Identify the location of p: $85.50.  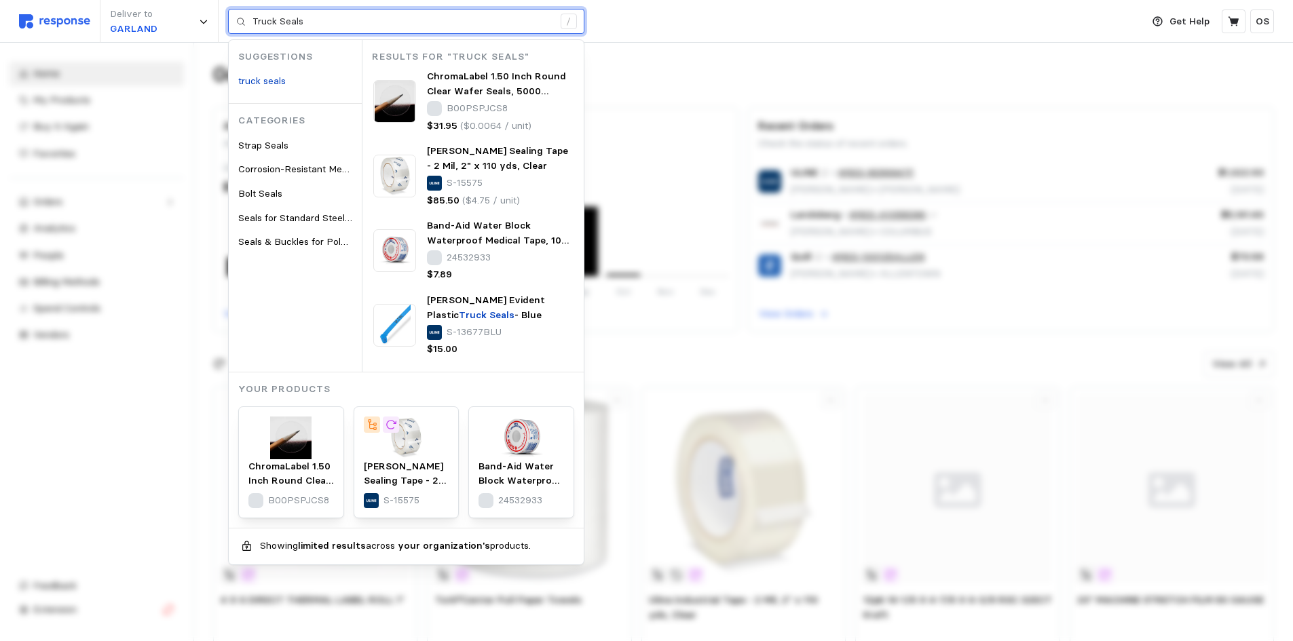
(443, 201).